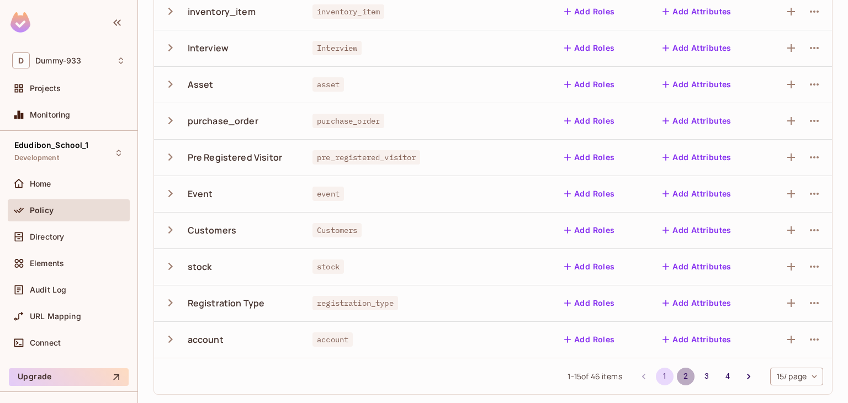 Image resolution: width=848 pixels, height=403 pixels. Describe the element at coordinates (205, 340) in the screenshot. I see `div: account` at that location.